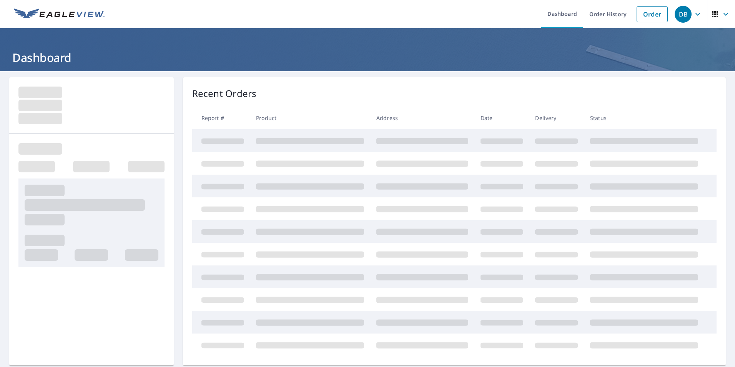  What do you see at coordinates (59, 14) in the screenshot?
I see `img: EV Logo` at bounding box center [59, 14].